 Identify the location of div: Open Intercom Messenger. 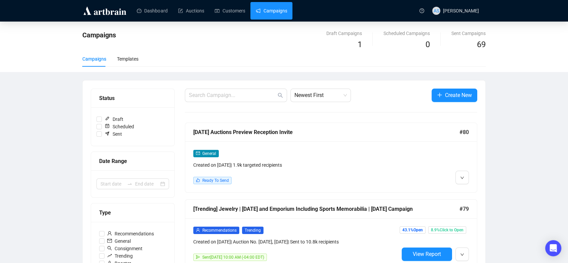
(553, 248).